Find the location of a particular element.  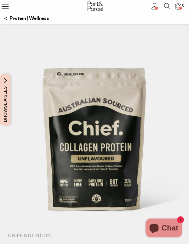

img: Part&Parcel is located at coordinates (95, 6).